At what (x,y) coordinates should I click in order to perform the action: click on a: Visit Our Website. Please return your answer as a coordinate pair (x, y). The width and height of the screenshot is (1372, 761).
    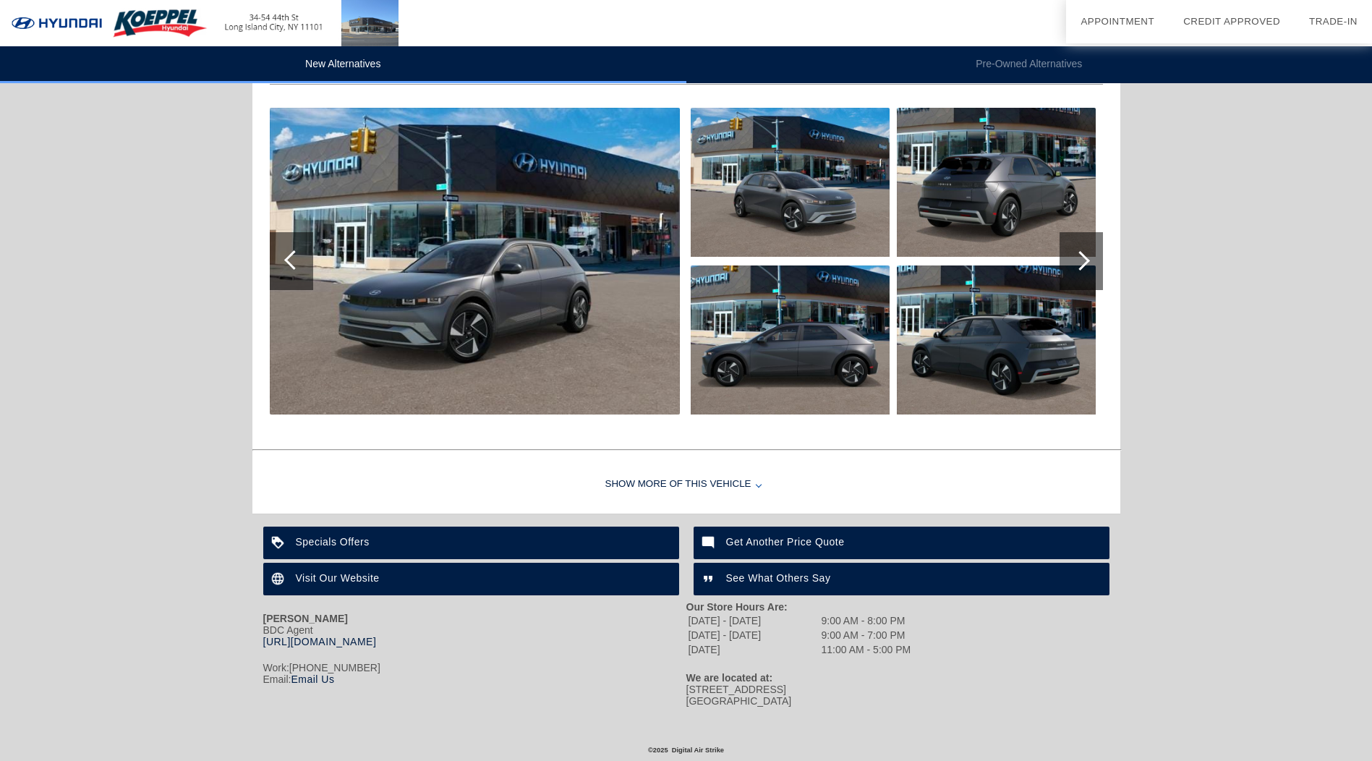
    Looking at the image, I should click on (471, 578).